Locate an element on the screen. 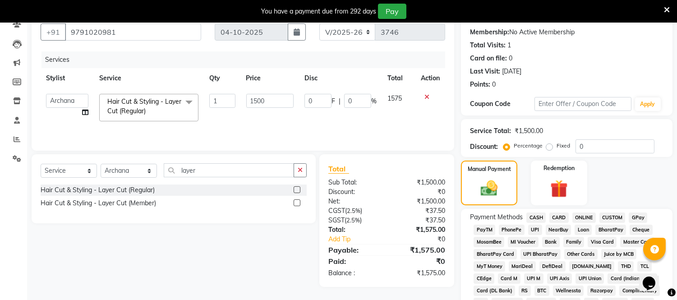 This screenshot has height=300, width=677. span: Master Card is located at coordinates (638, 242).